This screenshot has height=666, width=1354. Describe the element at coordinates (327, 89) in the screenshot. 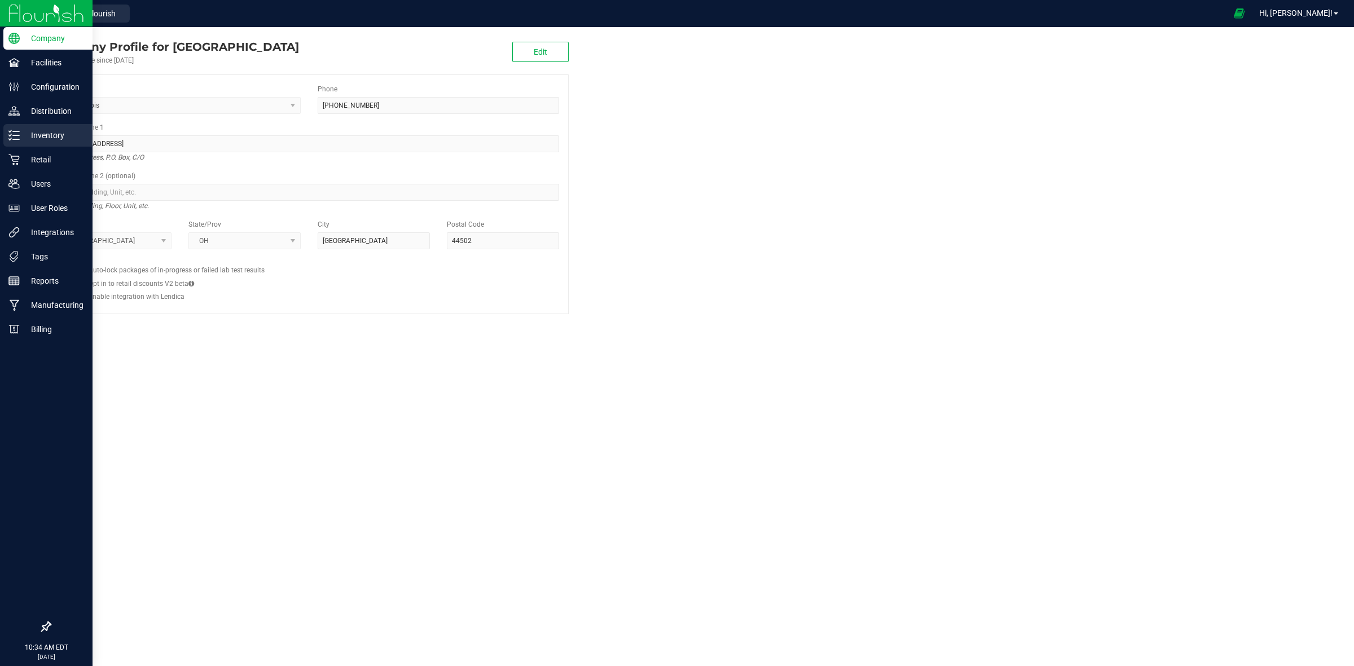

I see `label: Phone` at that location.